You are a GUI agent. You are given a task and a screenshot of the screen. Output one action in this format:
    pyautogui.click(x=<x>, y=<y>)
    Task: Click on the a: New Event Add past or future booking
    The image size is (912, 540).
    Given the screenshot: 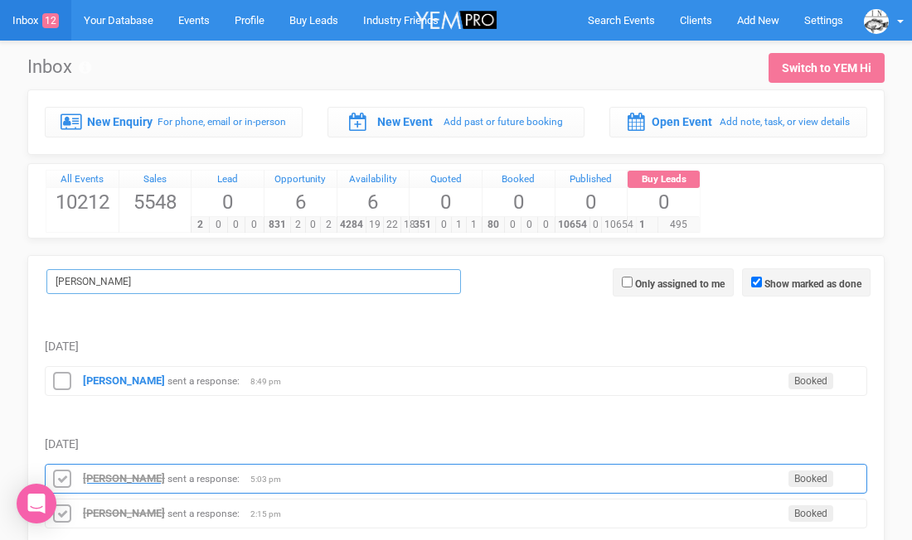 What is the action you would take?
    pyautogui.click(x=456, y=122)
    